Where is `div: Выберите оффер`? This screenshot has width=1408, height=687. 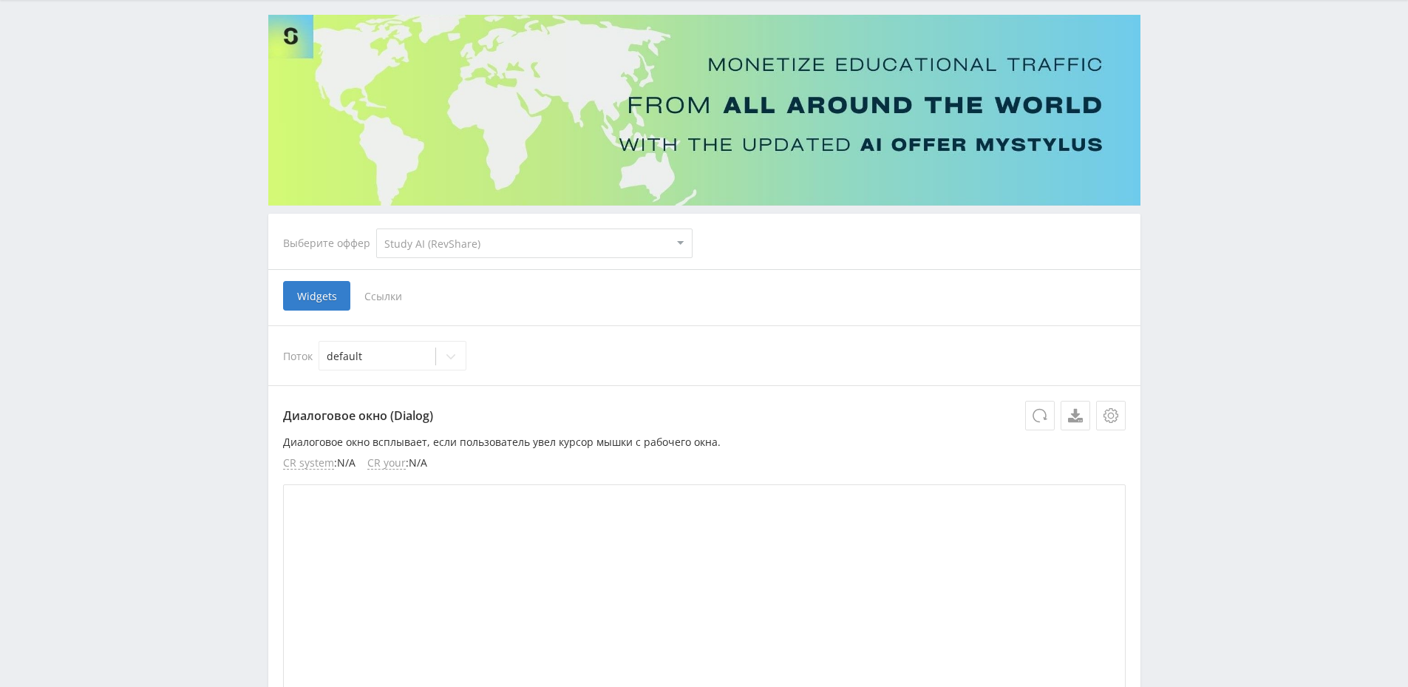 div: Выберите оффер is located at coordinates (330, 243).